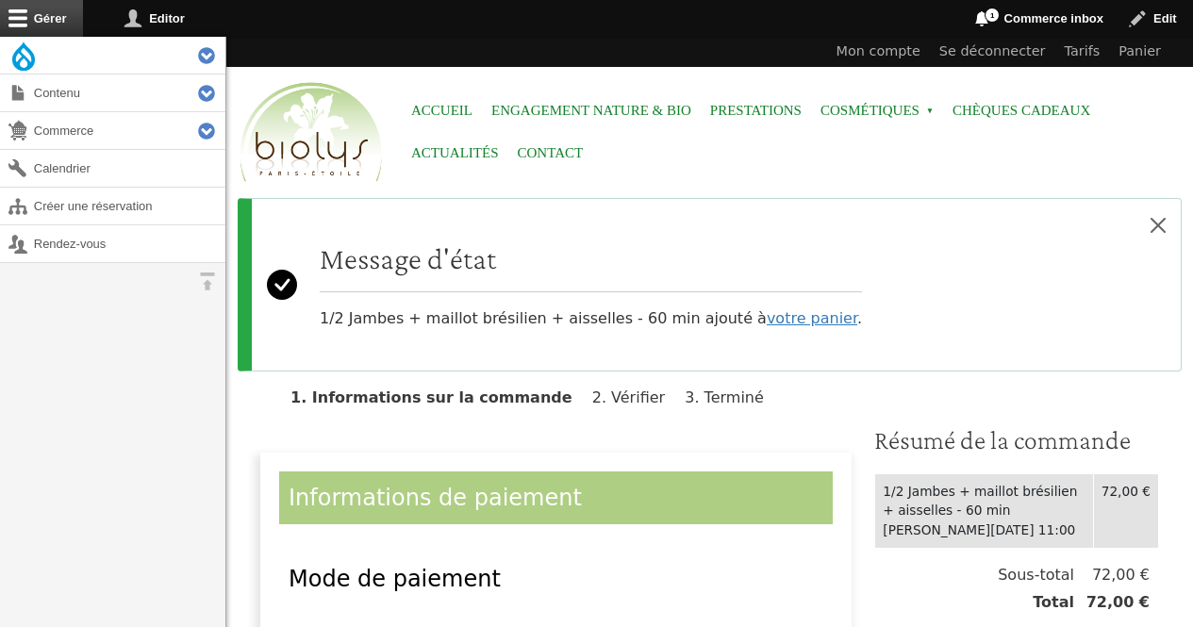 The height and width of the screenshot is (627, 1193). I want to click on a: Prestations, so click(755, 110).